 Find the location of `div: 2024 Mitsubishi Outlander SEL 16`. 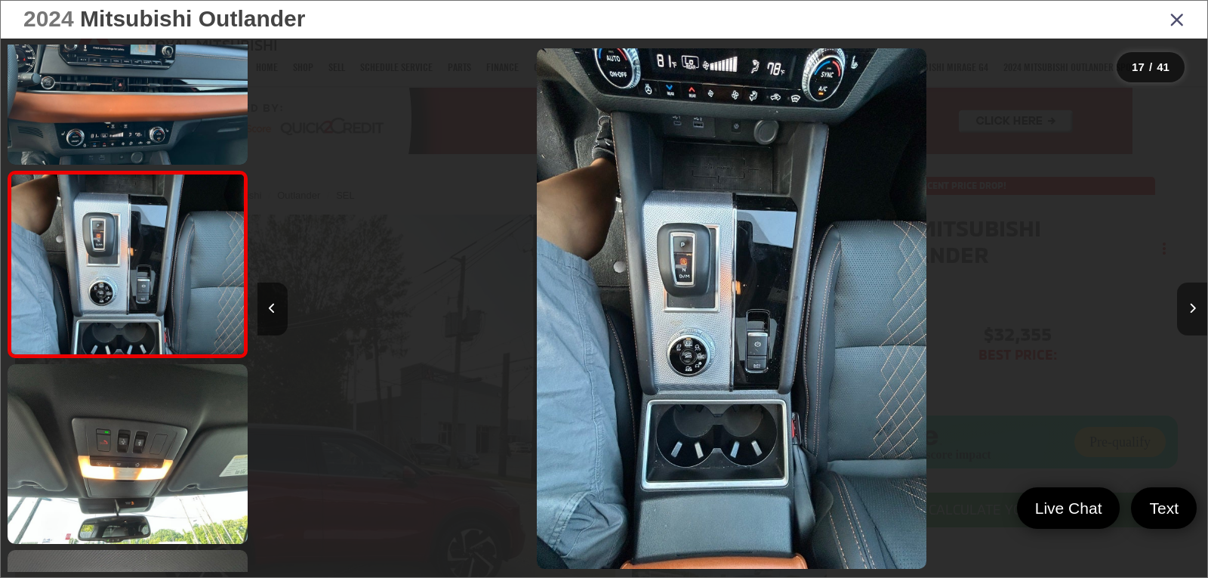

div: 2024 Mitsubishi Outlander SEL 16 is located at coordinates (732, 308).